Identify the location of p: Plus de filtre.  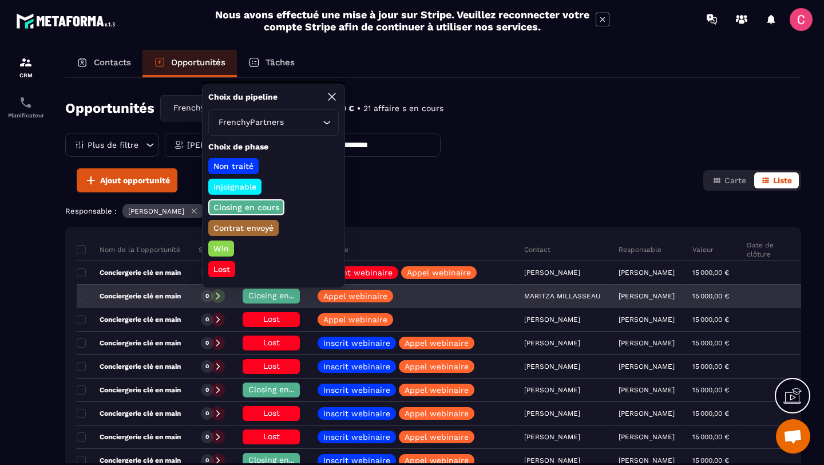
(113, 145).